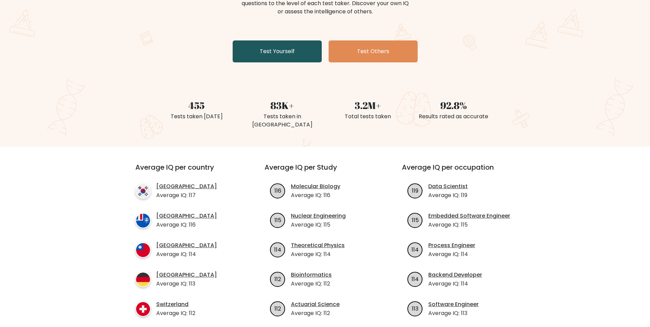 The image size is (650, 327). Describe the element at coordinates (277, 51) in the screenshot. I see `a: Test Yourself` at that location.